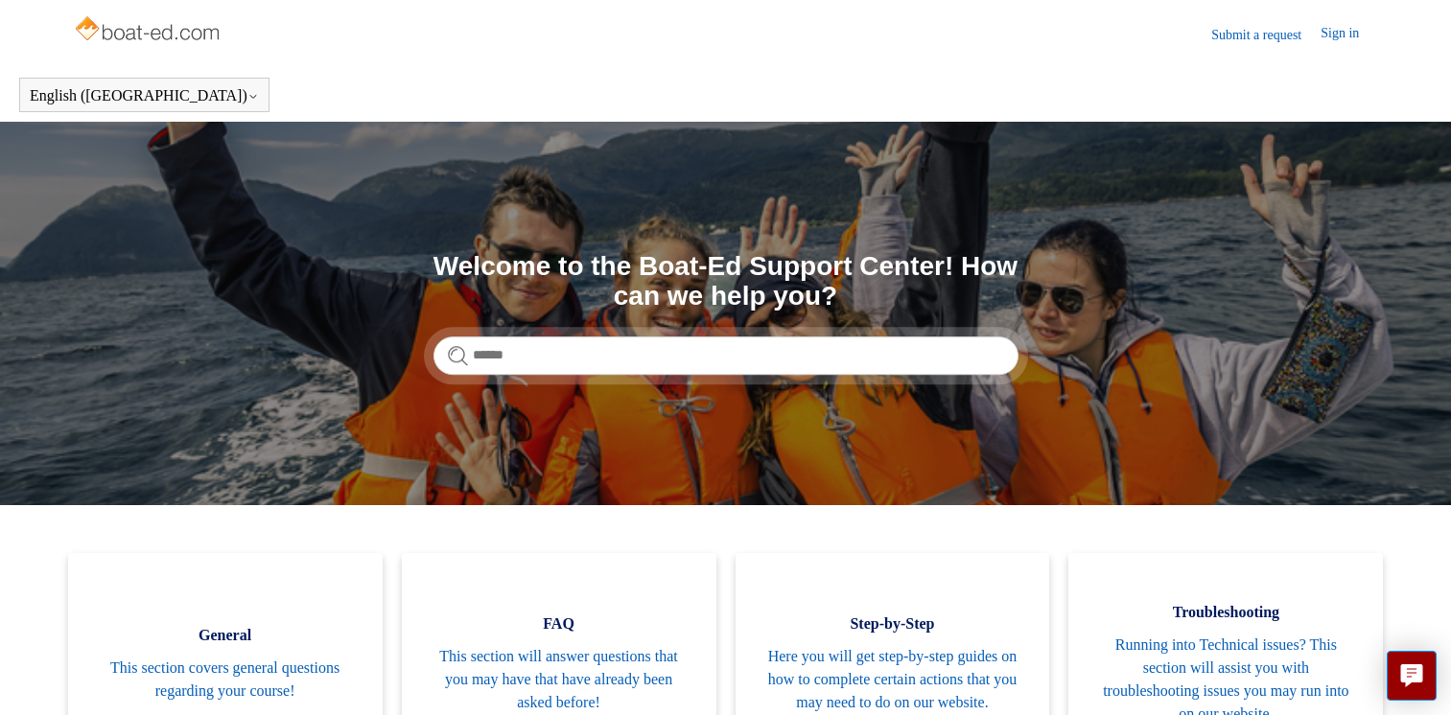 The height and width of the screenshot is (715, 1451). I want to click on span: Troubleshooting, so click(1226, 613).